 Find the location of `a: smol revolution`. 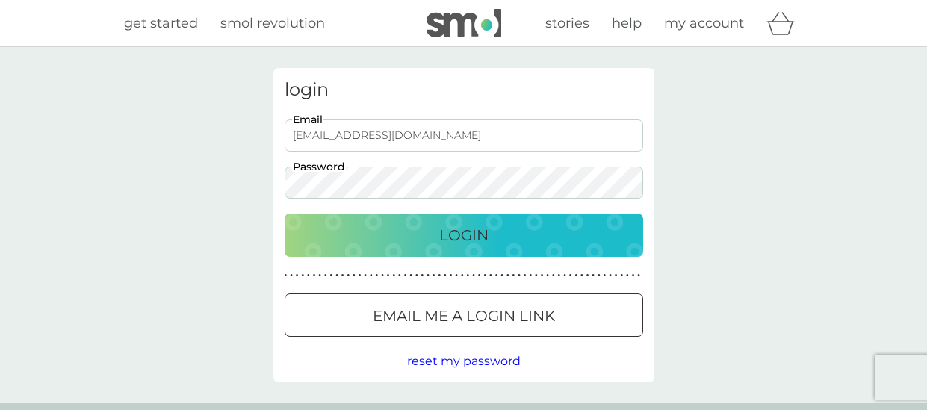

a: smol revolution is located at coordinates (273, 23).